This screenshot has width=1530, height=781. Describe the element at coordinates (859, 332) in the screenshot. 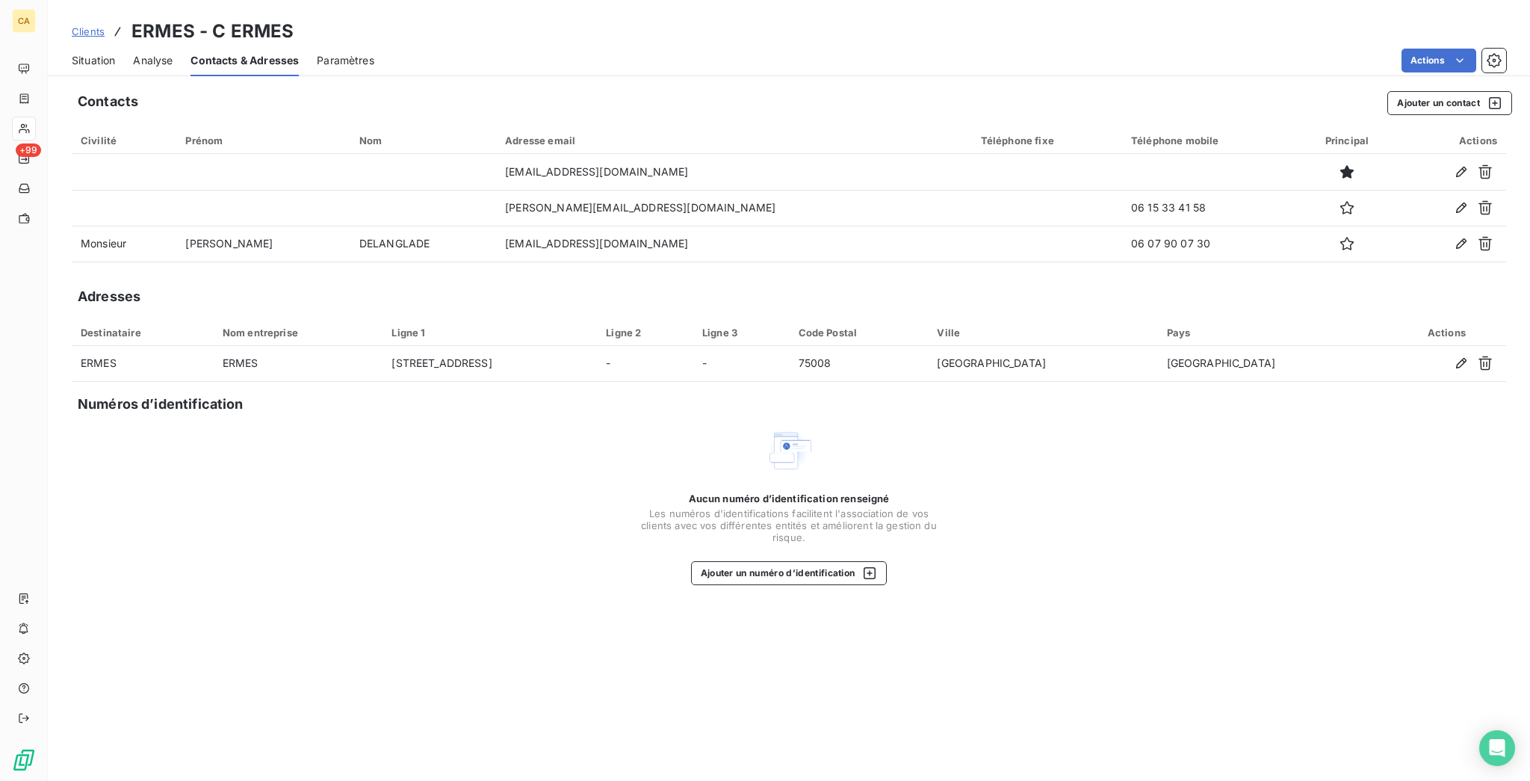

I see `div: Code Postal` at that location.